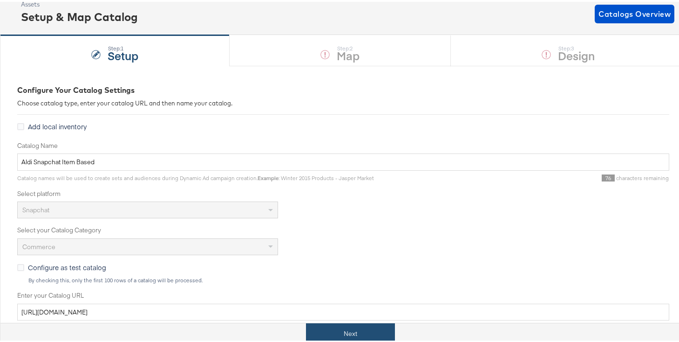 The width and height of the screenshot is (679, 342). I want to click on span: Snapchat, so click(36, 208).